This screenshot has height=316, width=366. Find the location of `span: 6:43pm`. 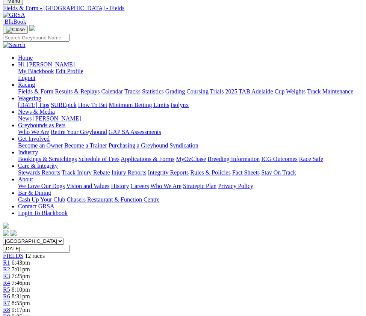

span: 6:43pm is located at coordinates (21, 262).